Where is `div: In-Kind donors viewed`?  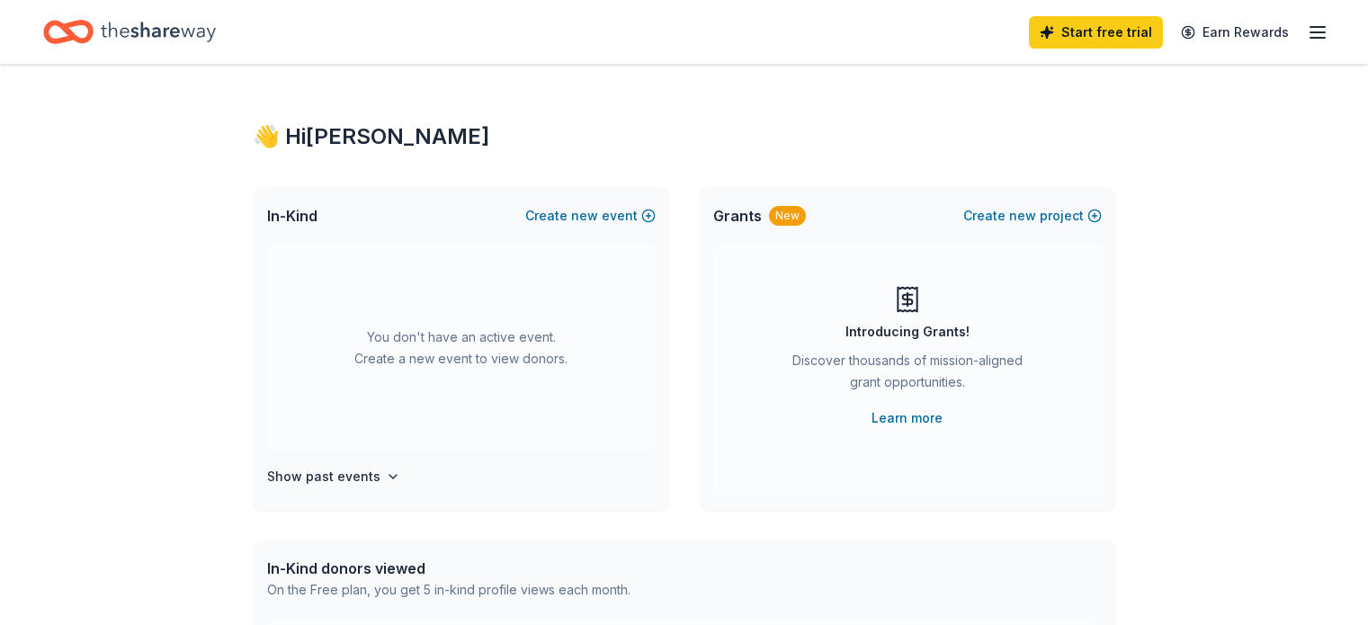 div: In-Kind donors viewed is located at coordinates (449, 569).